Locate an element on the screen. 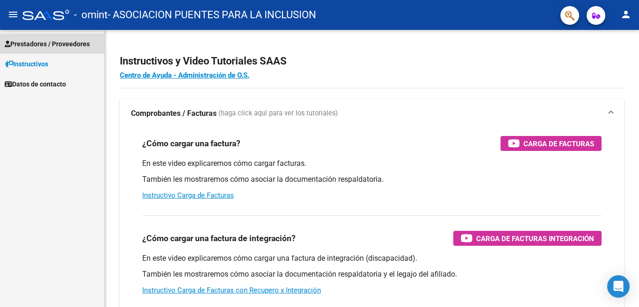 The height and width of the screenshot is (307, 639). h3: ¿Cómo cargar una factura? is located at coordinates (191, 144).